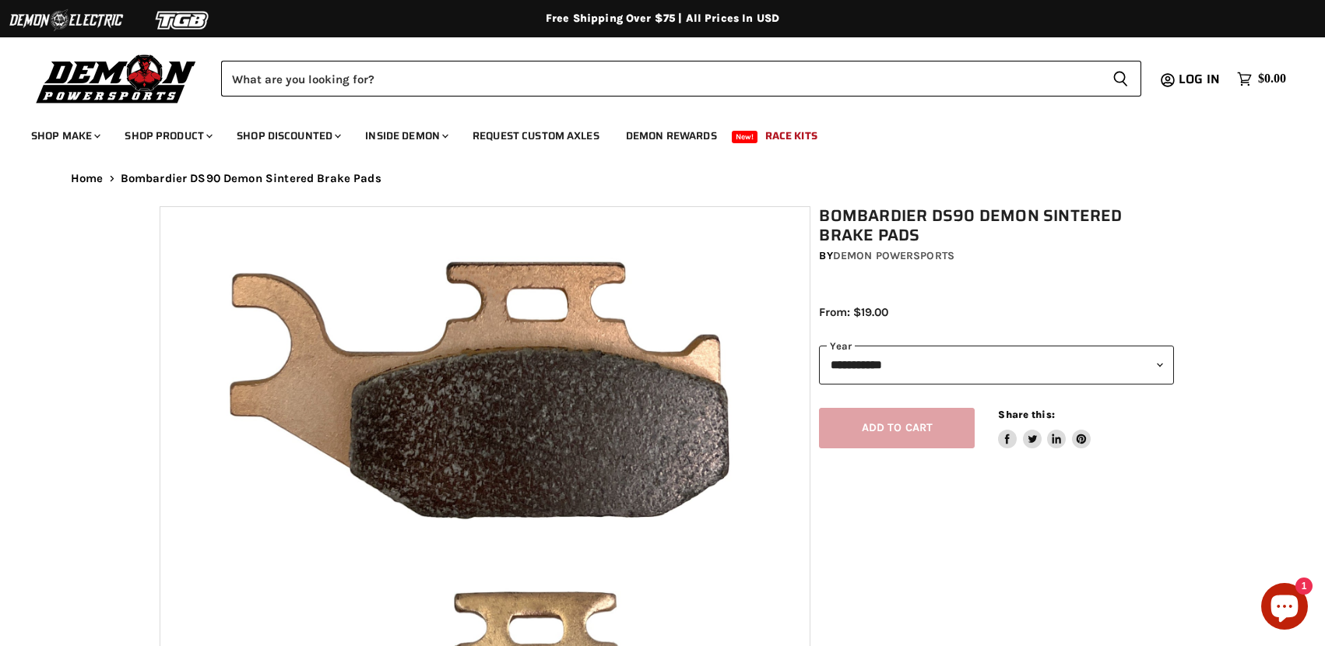  What do you see at coordinates (406, 135) in the screenshot?
I see `a: Inside Demon` at bounding box center [406, 135].